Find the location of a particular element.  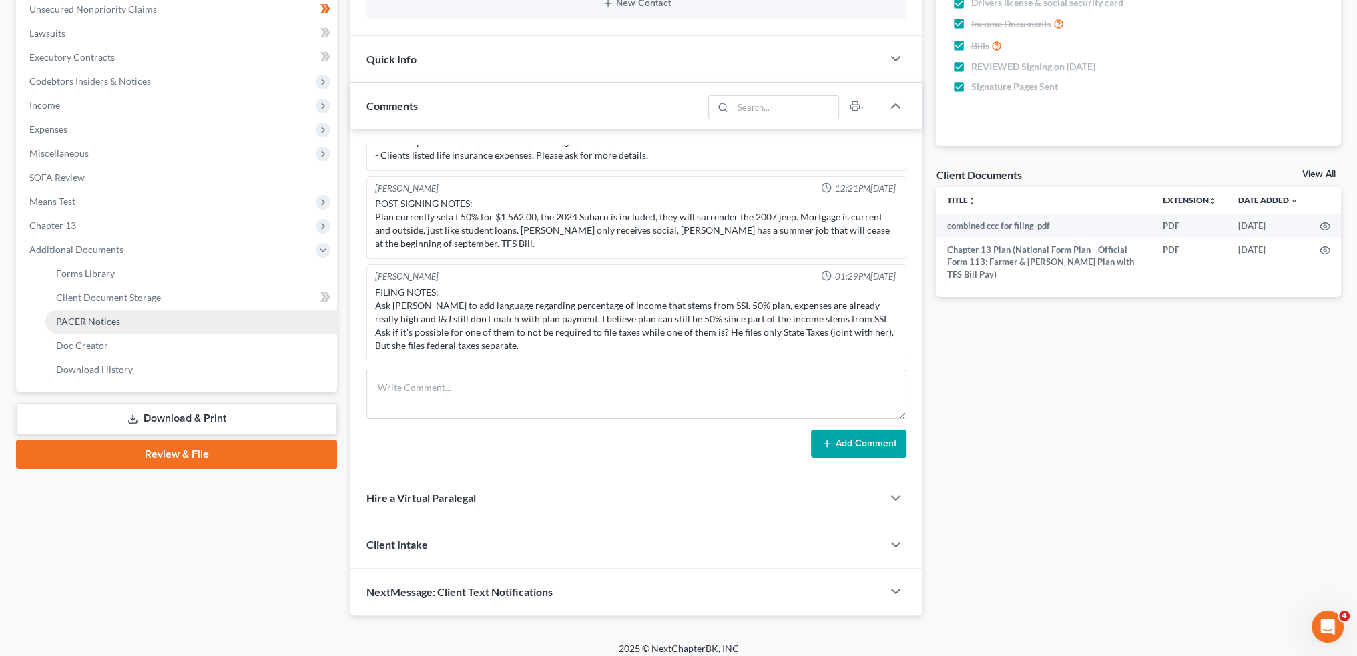

a: Download History is located at coordinates (191, 370).